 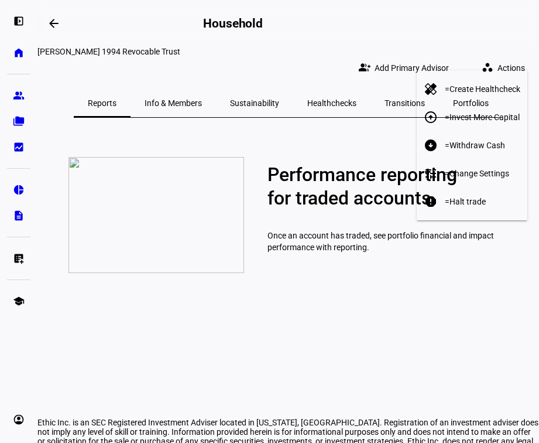 What do you see at coordinates (431, 117) in the screenshot?
I see `mat-icon: arrow_circle_up` at bounding box center [431, 117].